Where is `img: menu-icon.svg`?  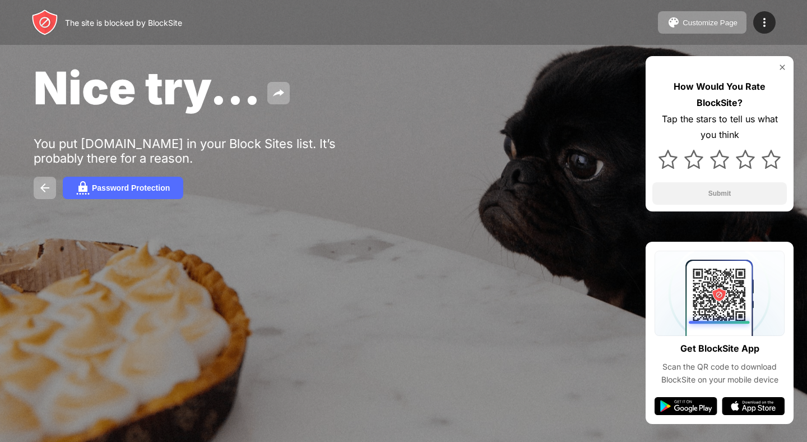 img: menu-icon.svg is located at coordinates (764, 22).